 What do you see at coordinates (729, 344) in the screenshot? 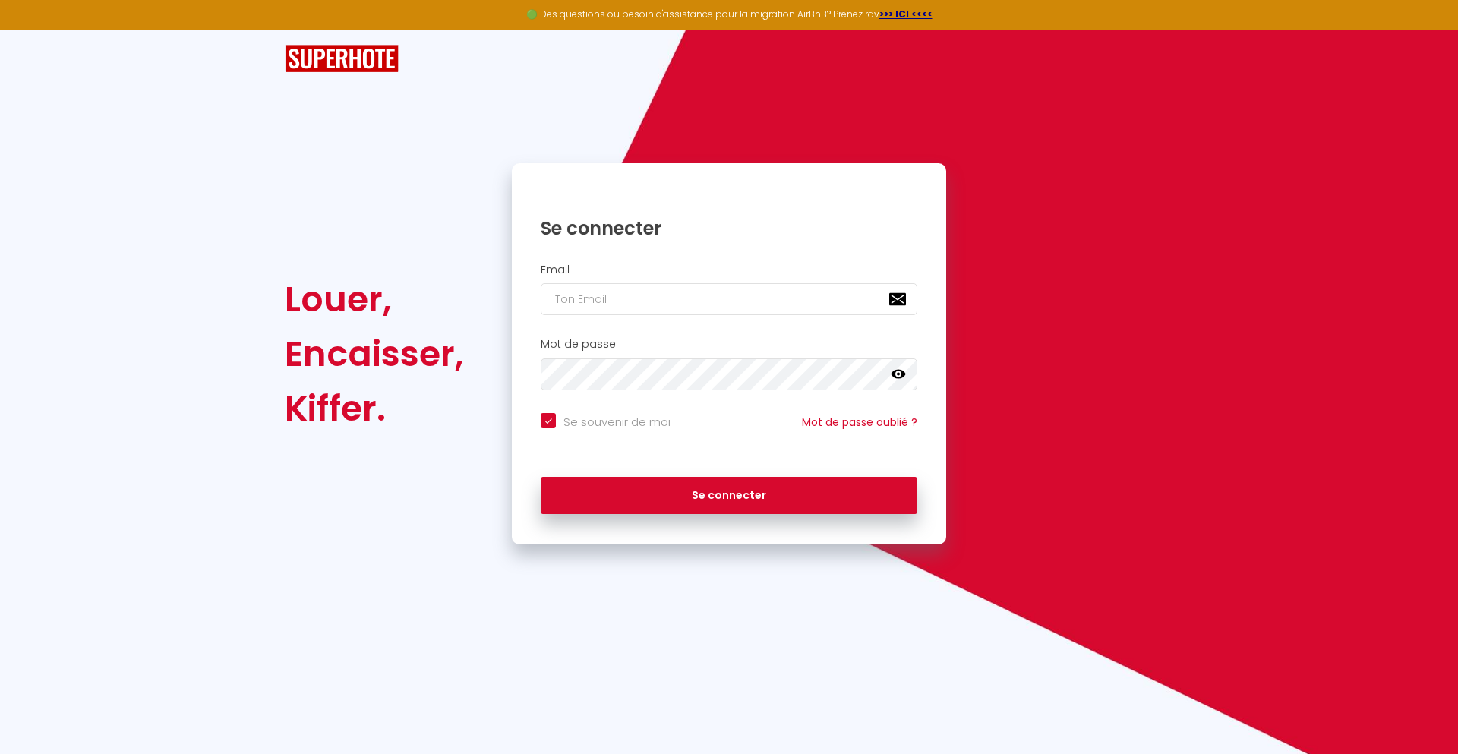
I see `h2: Mot de passe` at bounding box center [729, 344].